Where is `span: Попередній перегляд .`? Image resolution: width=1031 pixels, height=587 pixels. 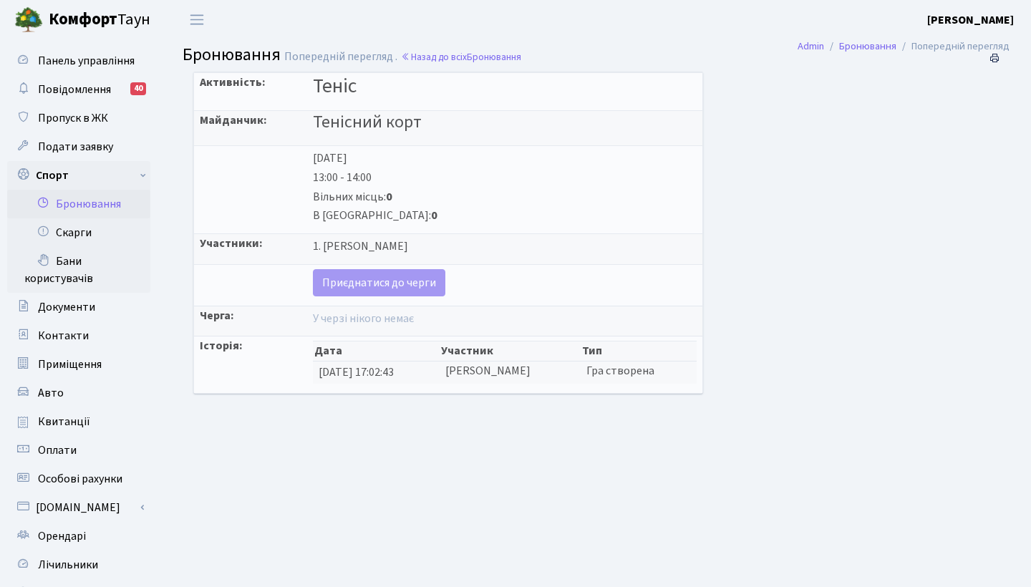
span: Попередній перегляд . is located at coordinates (341, 57).